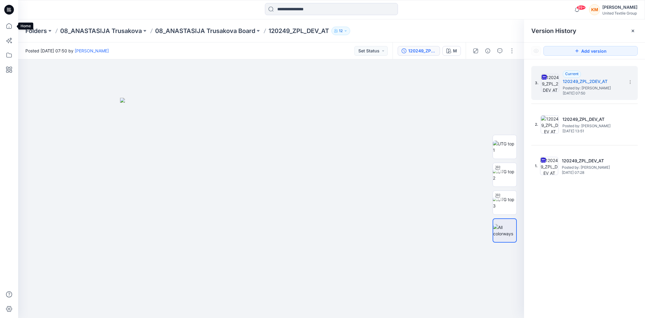 The width and height of the screenshot is (645, 318). What do you see at coordinates (101, 31) in the screenshot?
I see `p: 08_ANASTASIJA Trusakova` at bounding box center [101, 31].